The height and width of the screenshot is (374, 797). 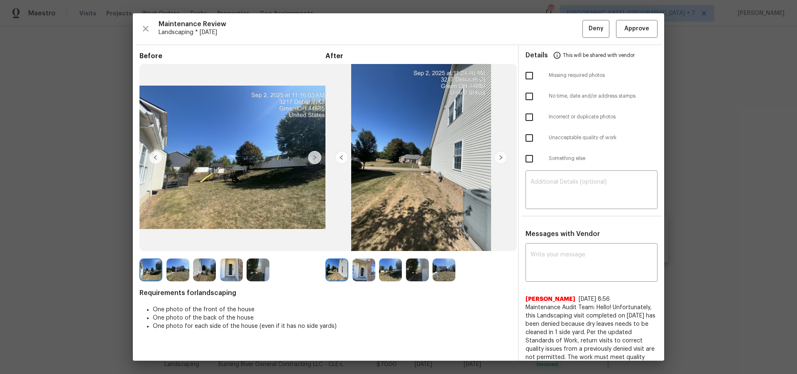 What do you see at coordinates (592, 117) in the screenshot?
I see `div: Incorrect or duplicate photos` at bounding box center [592, 117].